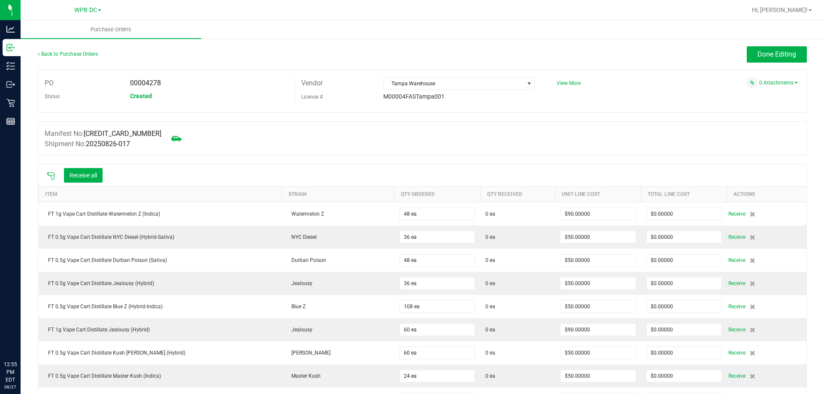  What do you see at coordinates (777, 54) in the screenshot?
I see `button: Done Editing` at bounding box center [777, 54].